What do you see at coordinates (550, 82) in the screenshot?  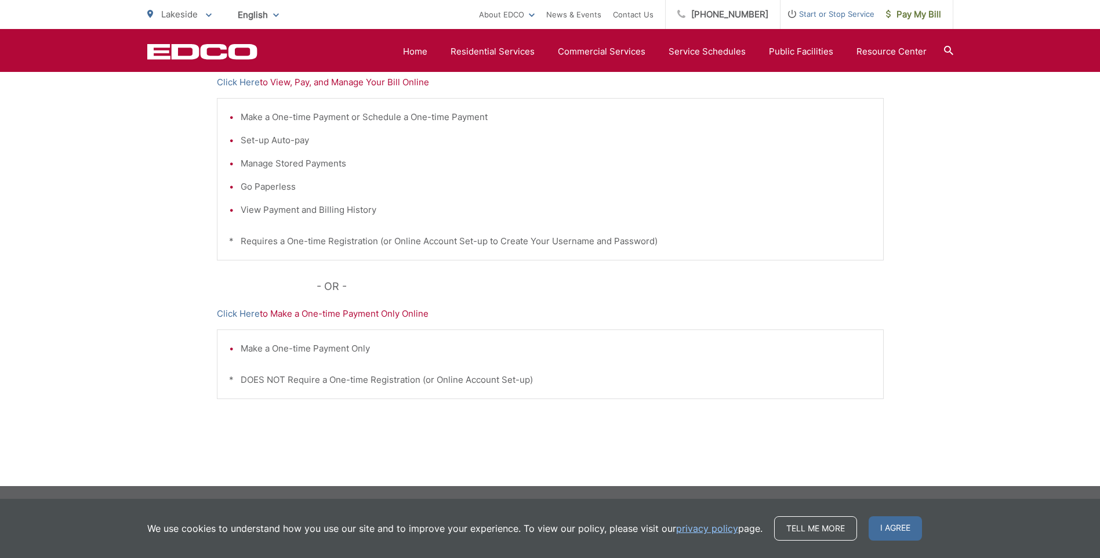 I see `p: to View, Pay, and Manage Your Bill Online` at bounding box center [550, 82].